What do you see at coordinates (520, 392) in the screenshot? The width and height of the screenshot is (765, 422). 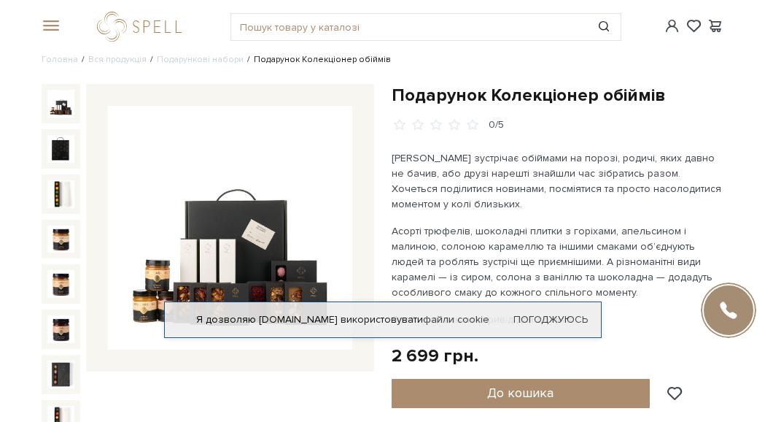 I see `span: До кошика` at bounding box center [520, 392].